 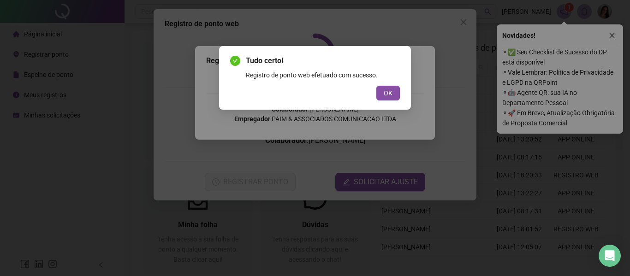 I want to click on div: Registro de ponto web efetuado com sucesso., so click(x=323, y=75).